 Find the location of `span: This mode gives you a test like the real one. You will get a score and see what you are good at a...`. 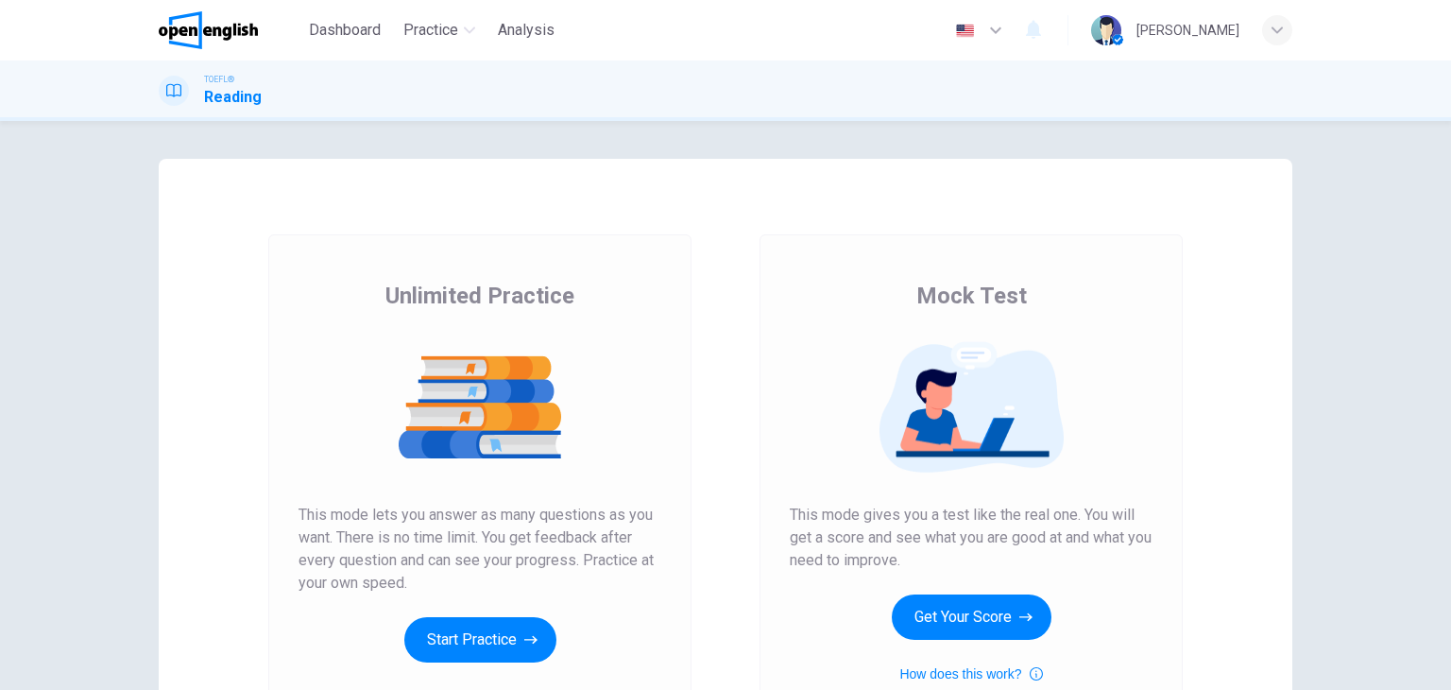

span: This mode gives you a test like the real one. You will get a score and see what you are good at a... is located at coordinates (971, 538).